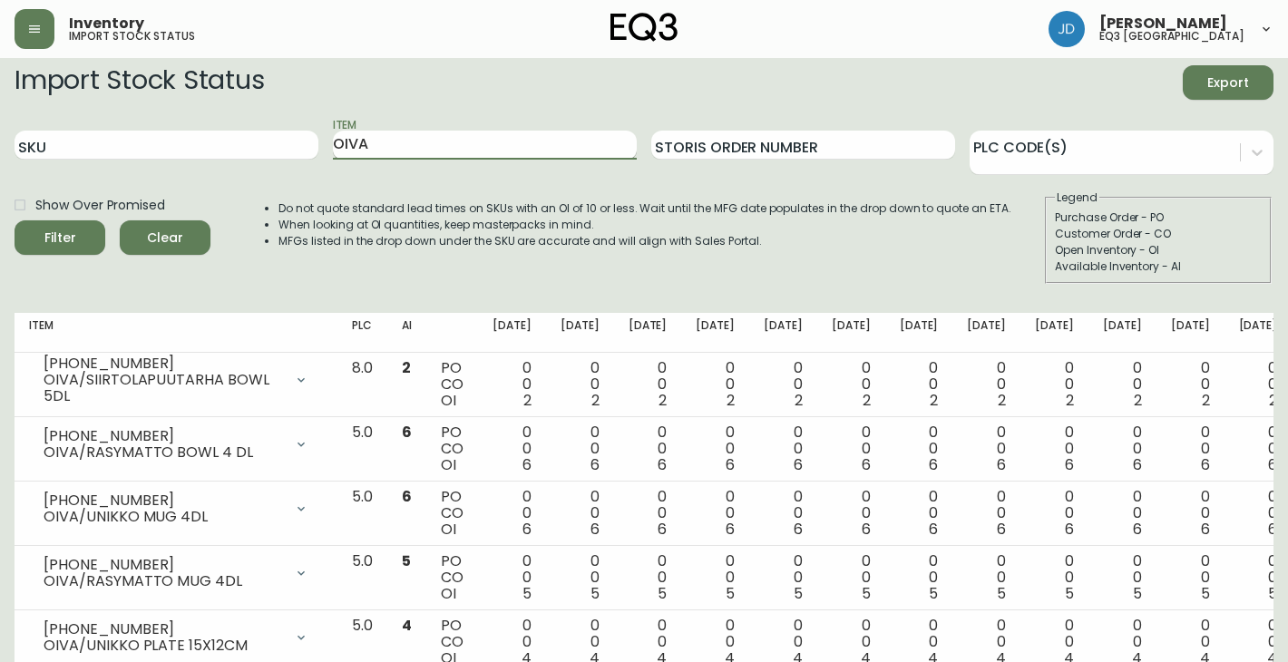 This screenshot has width=1288, height=662. Describe the element at coordinates (406, 333) in the screenshot. I see `th: AI` at that location.